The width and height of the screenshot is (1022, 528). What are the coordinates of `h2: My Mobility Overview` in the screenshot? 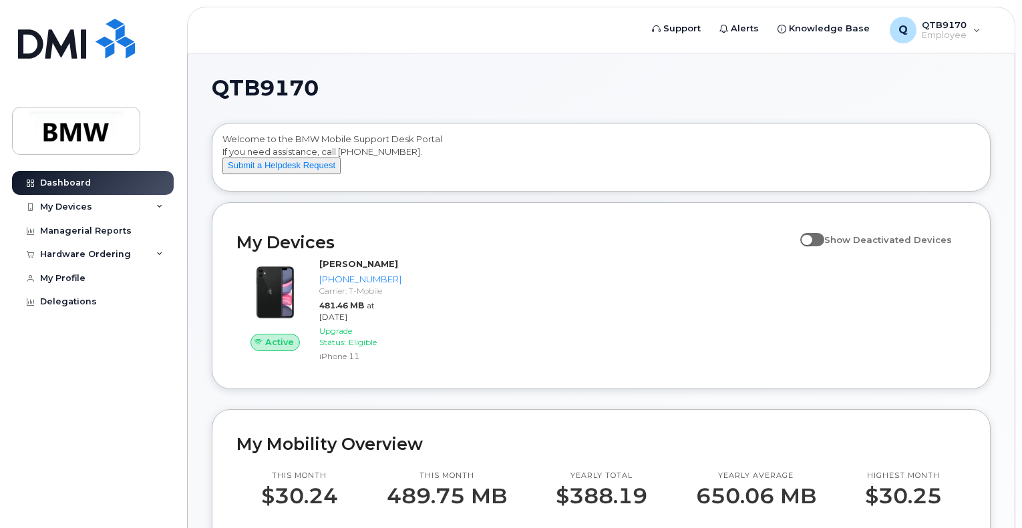 It's located at (601, 444).